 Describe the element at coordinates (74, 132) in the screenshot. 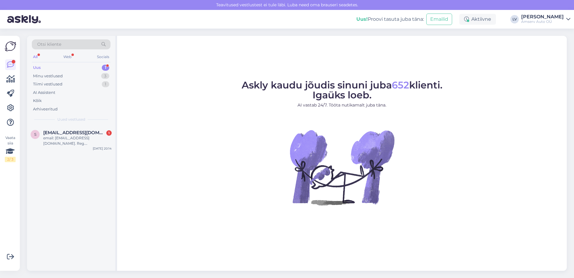

I see `span: sandrapapp8@gmail.com` at that location.